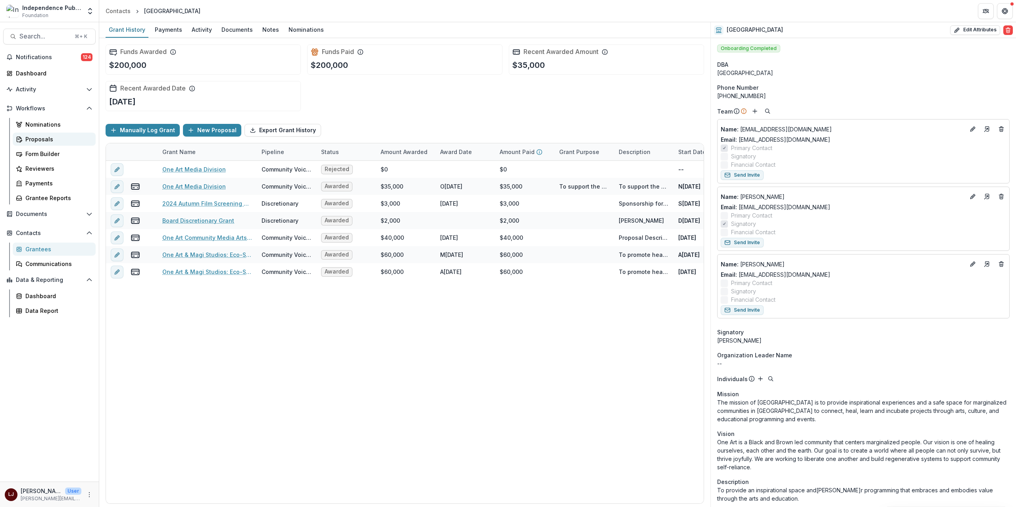  Describe the element at coordinates (986, 11) in the screenshot. I see `button: Partners` at that location.